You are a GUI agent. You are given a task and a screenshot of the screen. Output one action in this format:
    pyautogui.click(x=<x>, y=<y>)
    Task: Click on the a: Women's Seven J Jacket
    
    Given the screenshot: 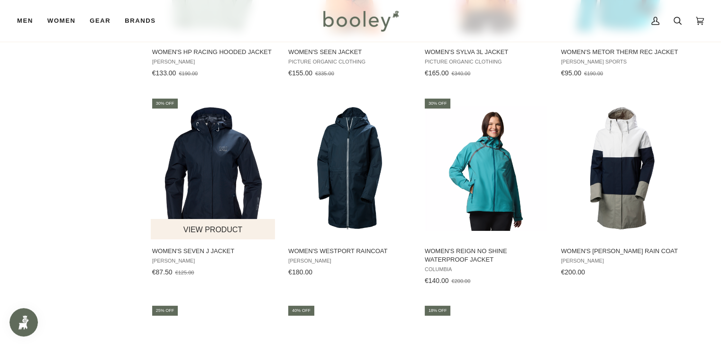 What is the action you would take?
    pyautogui.click(x=213, y=188)
    